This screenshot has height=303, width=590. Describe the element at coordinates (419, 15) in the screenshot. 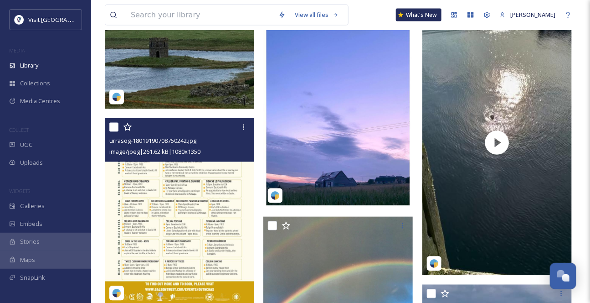

I see `div: What's New` at that location.